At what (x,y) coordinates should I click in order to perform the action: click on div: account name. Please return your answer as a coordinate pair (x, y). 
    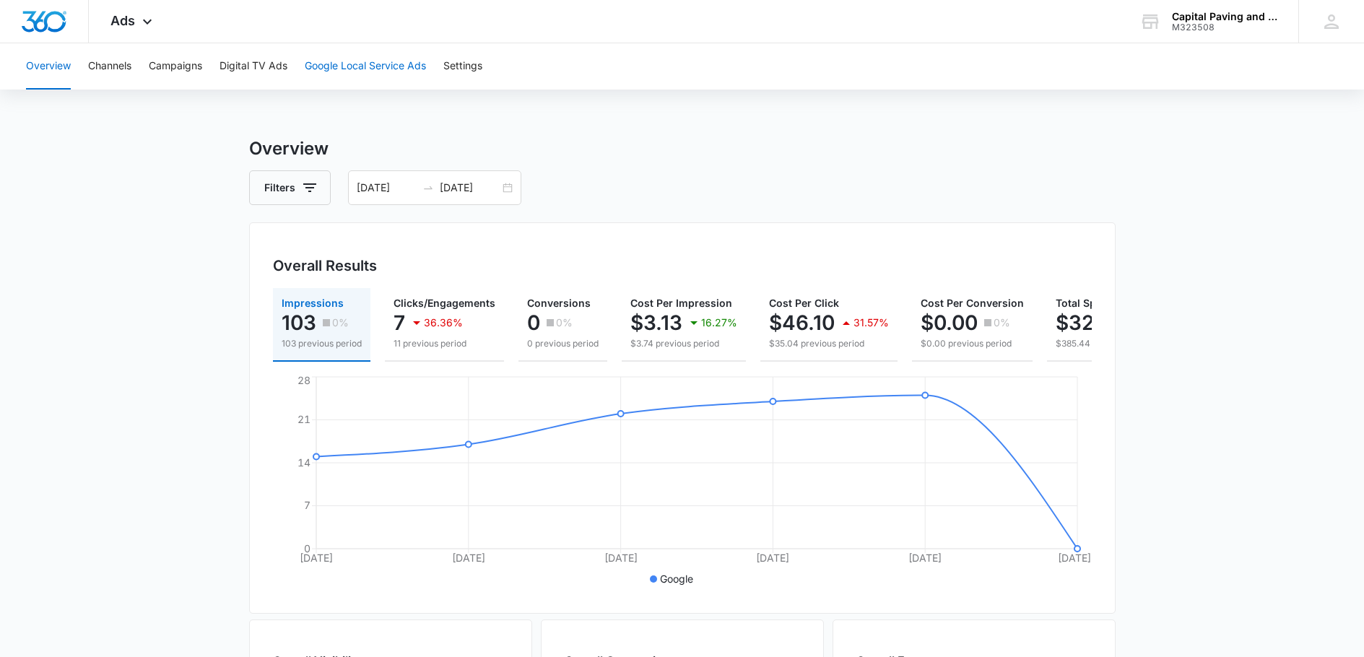
    Looking at the image, I should click on (1225, 17).